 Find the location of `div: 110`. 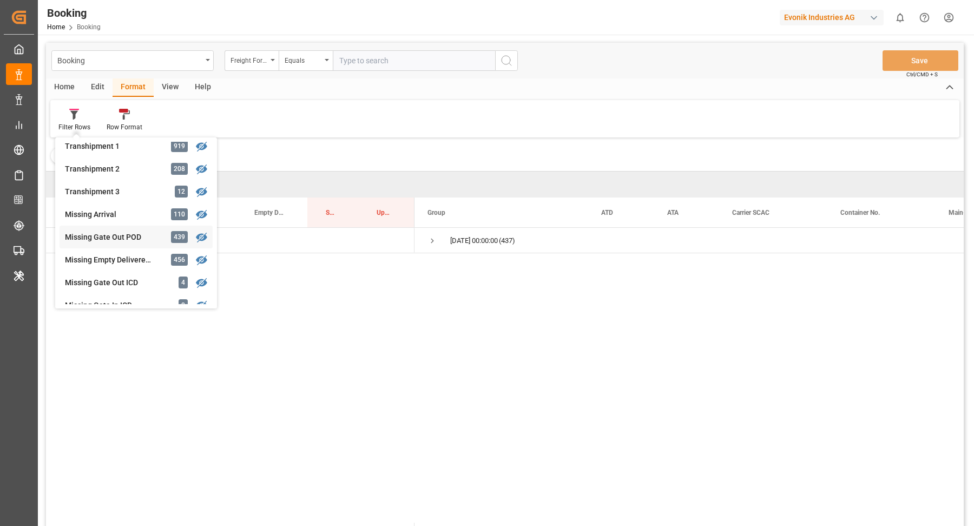

div: 110 is located at coordinates (179, 214).